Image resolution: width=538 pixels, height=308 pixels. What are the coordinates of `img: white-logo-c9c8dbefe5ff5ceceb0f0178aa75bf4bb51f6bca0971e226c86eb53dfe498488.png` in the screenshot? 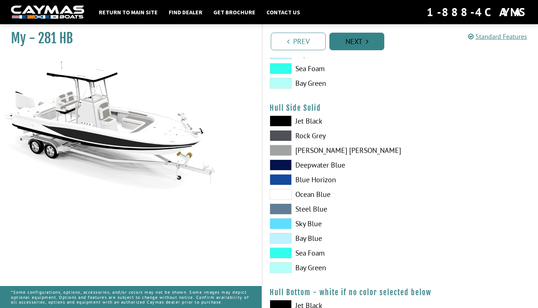 It's located at (48, 12).